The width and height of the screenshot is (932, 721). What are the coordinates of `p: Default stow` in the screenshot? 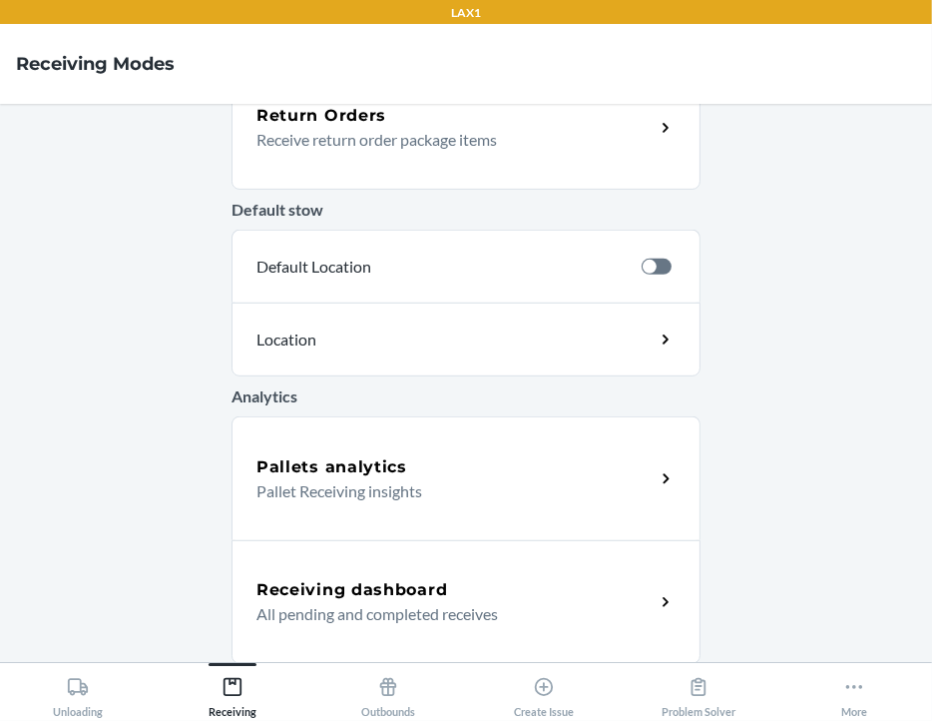 It's located at (466, 210).